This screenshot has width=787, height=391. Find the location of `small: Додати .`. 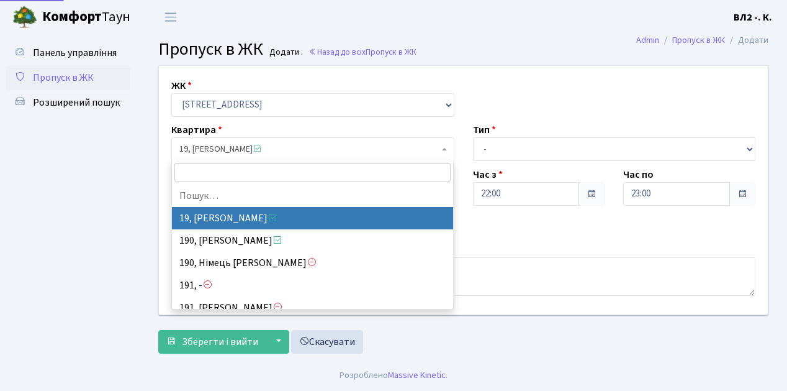

small: Додати . is located at coordinates (285, 52).